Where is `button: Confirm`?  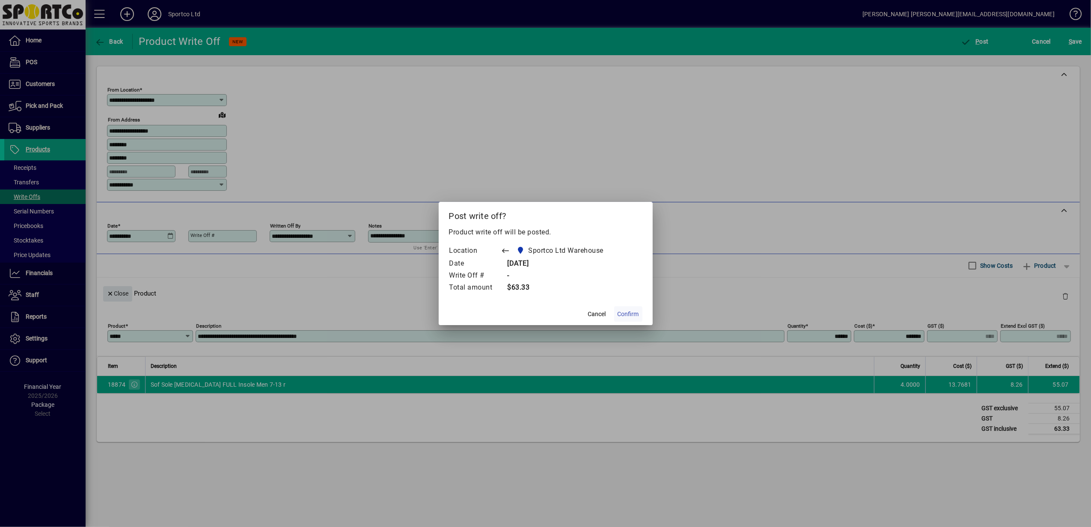
button: Confirm is located at coordinates (628, 314).